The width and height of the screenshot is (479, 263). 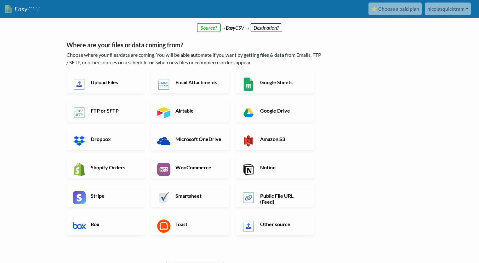 I want to click on img: Smartsheet App & API, so click(x=164, y=197).